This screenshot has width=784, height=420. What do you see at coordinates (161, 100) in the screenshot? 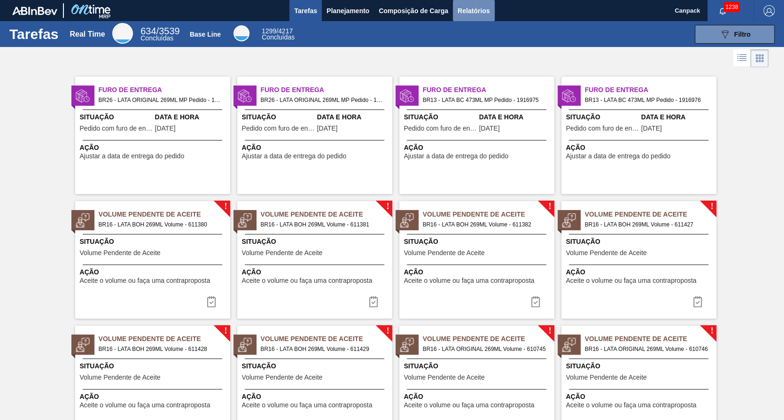
I see `span: BR26 - LATA ORIGINAL 269ML MP Pedido - 1998853` at bounding box center [161, 100].